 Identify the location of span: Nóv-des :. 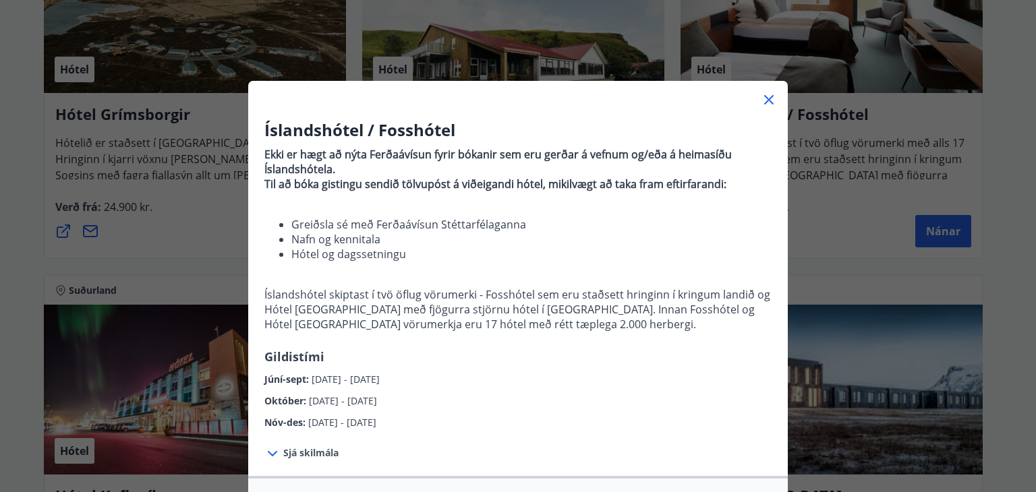
(286, 422).